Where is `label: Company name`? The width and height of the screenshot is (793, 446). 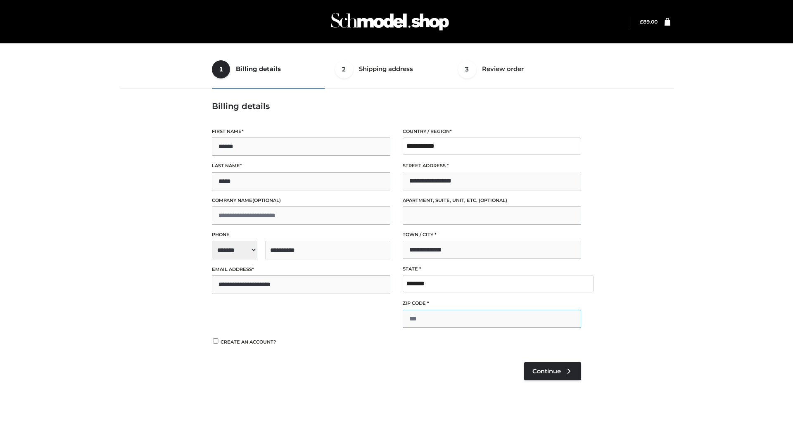 label: Company name is located at coordinates (301, 200).